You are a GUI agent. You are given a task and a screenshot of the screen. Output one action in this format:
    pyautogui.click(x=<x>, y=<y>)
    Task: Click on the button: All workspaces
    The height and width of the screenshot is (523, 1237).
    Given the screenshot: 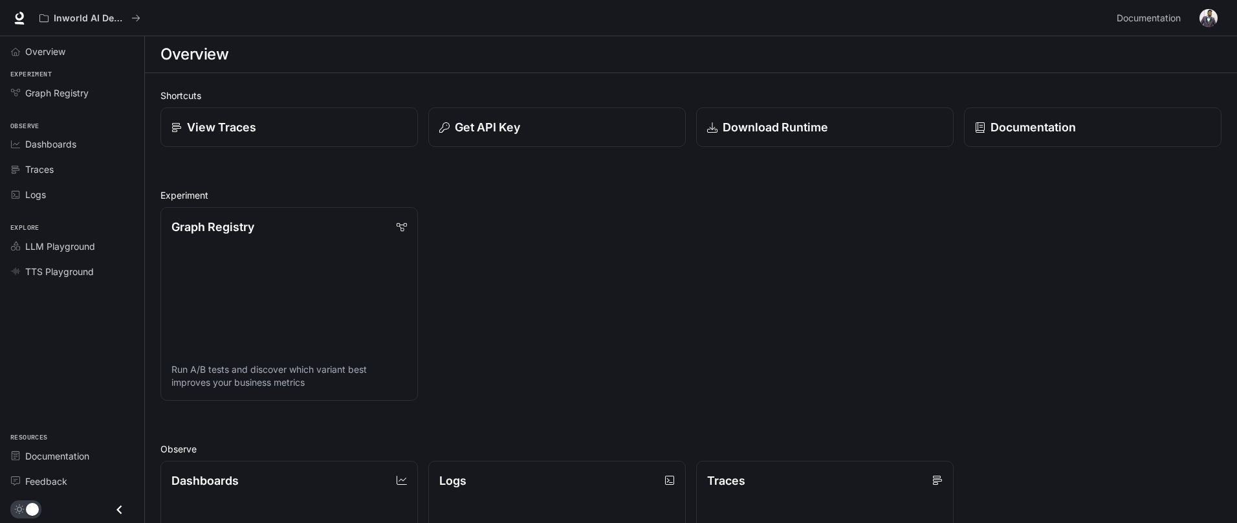 What is the action you would take?
    pyautogui.click(x=90, y=18)
    